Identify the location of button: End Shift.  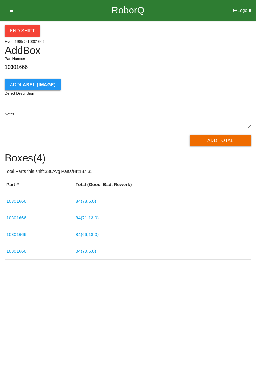
(22, 31).